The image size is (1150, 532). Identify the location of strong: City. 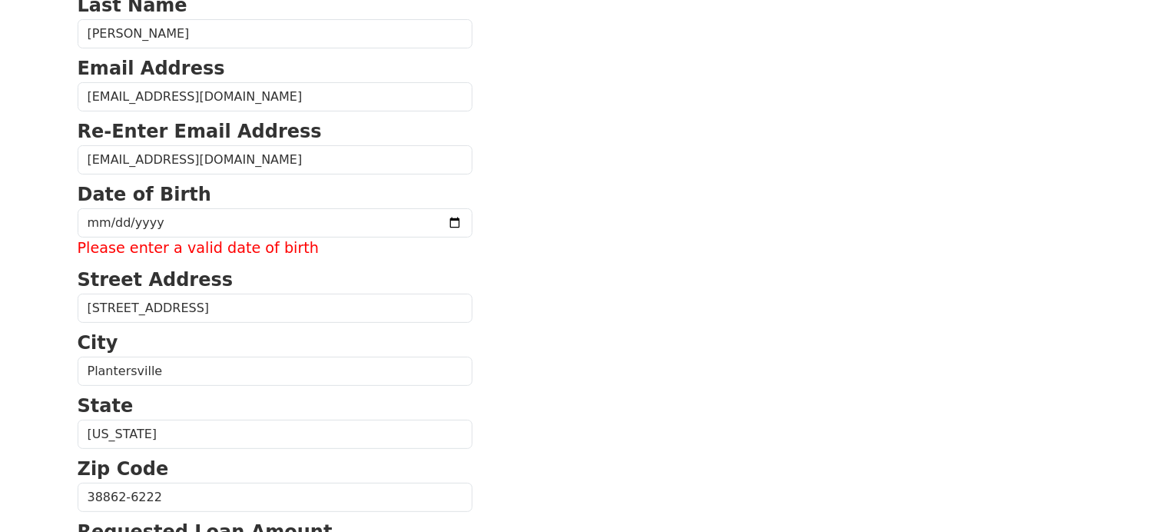
(98, 343).